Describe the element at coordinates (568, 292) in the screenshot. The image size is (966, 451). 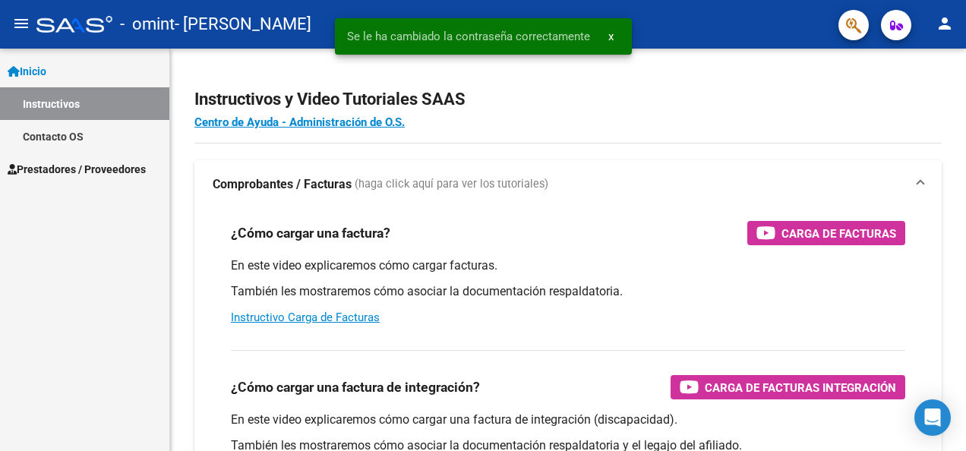
I see `p: También les mostraremos cómo asociar la documentación respaldatoria.` at that location.